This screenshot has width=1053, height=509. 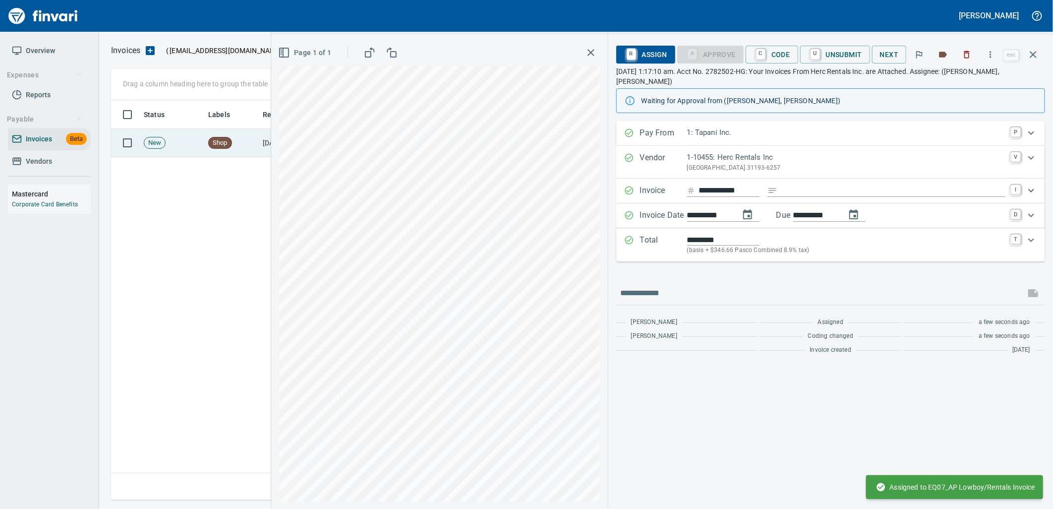 I want to click on p: Invoice Date, so click(x=664, y=216).